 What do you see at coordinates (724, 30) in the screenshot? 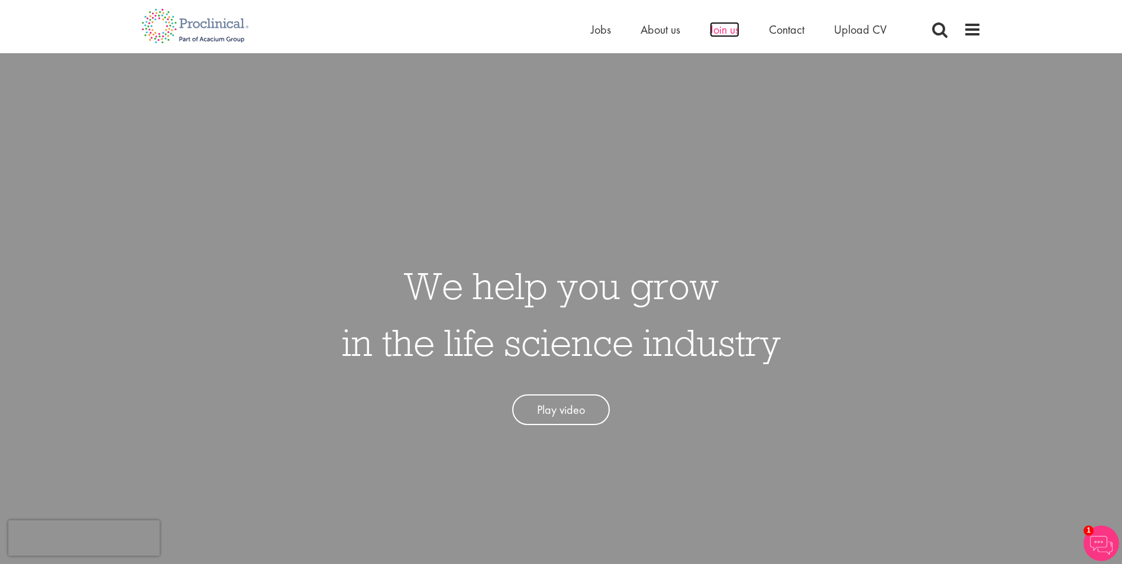
I see `span: Join us` at bounding box center [724, 30].